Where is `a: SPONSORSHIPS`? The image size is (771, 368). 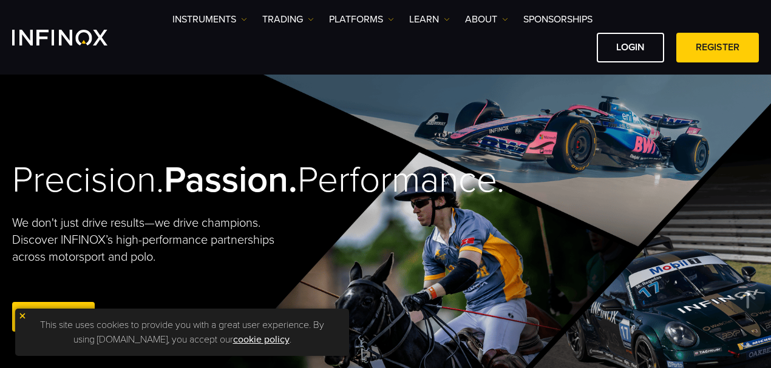
a: SPONSORSHIPS is located at coordinates (558, 19).